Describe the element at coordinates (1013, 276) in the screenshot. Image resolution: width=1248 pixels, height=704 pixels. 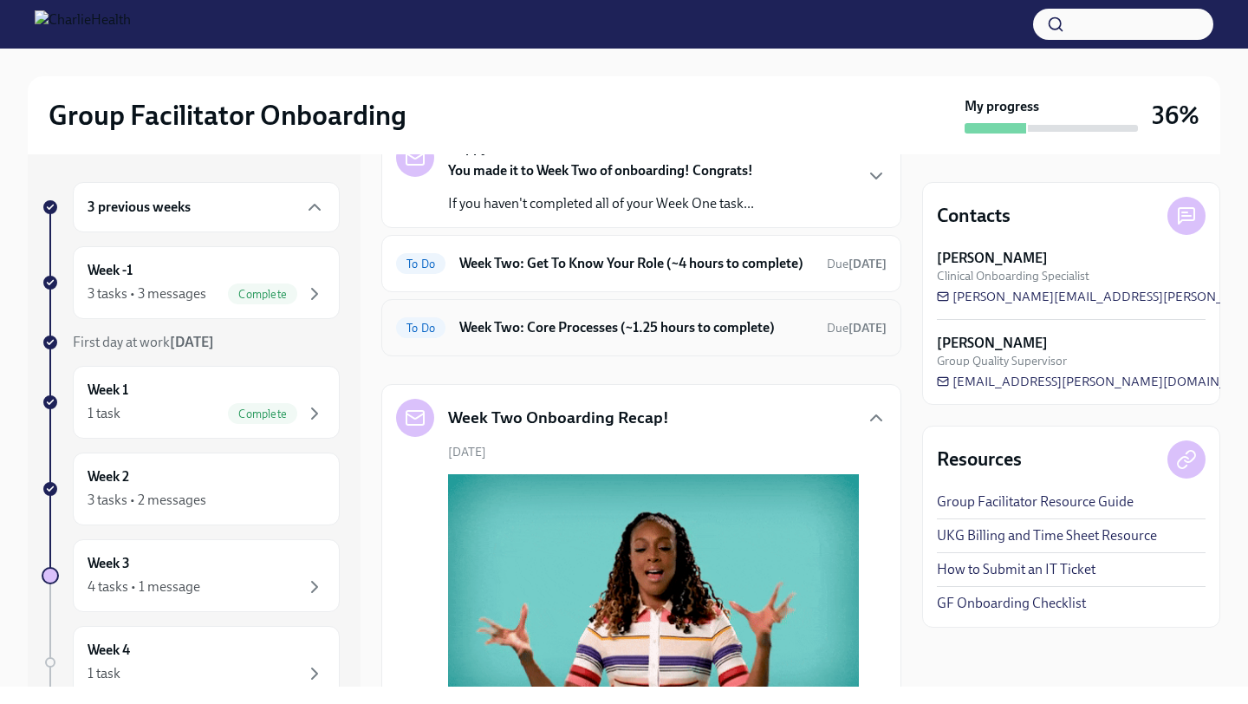
I see `span: Clinical Onboarding Specialist` at that location.